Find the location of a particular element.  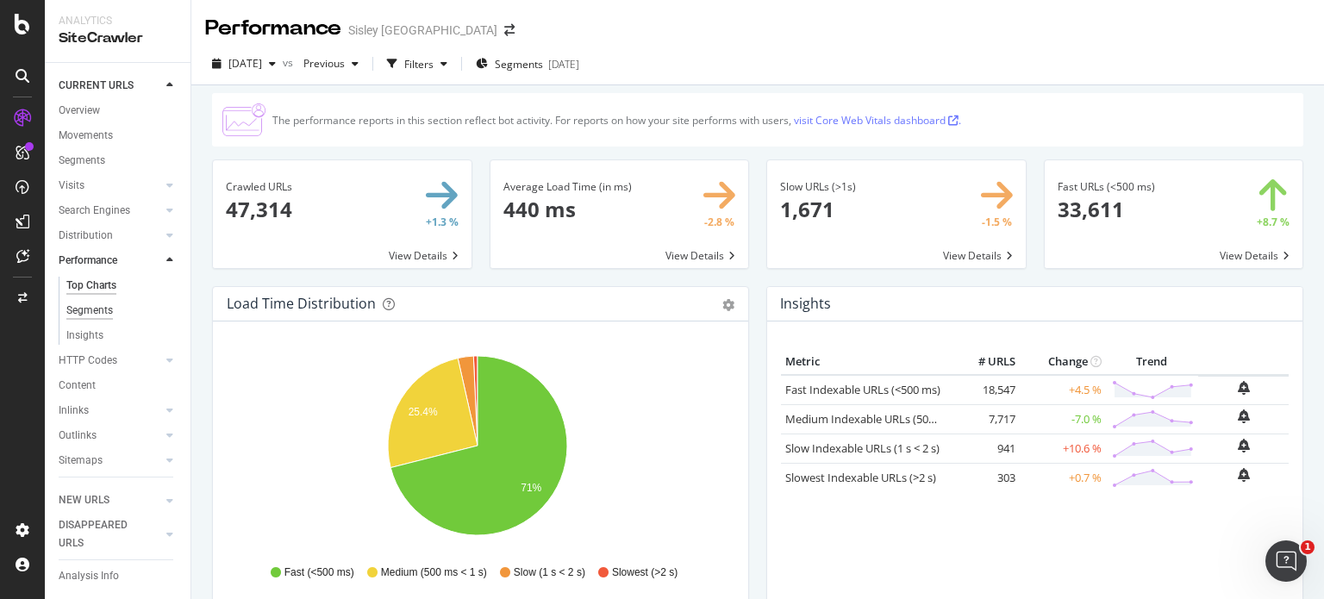

span: Trouver une réponse is located at coordinates (105, 349).